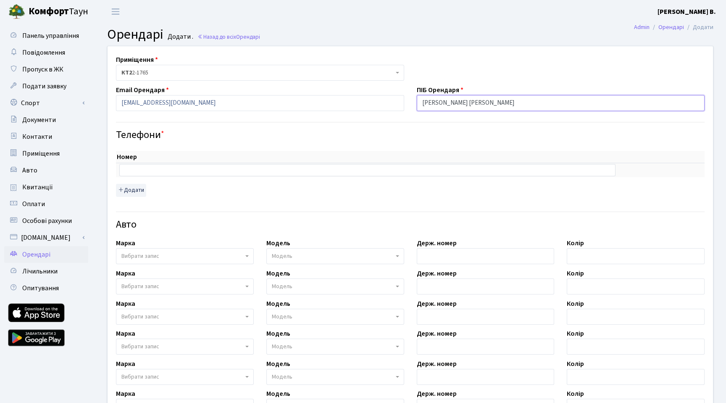 The image size is (726, 403). What do you see at coordinates (179, 37) in the screenshot?
I see `small: Додати .` at bounding box center [179, 37].